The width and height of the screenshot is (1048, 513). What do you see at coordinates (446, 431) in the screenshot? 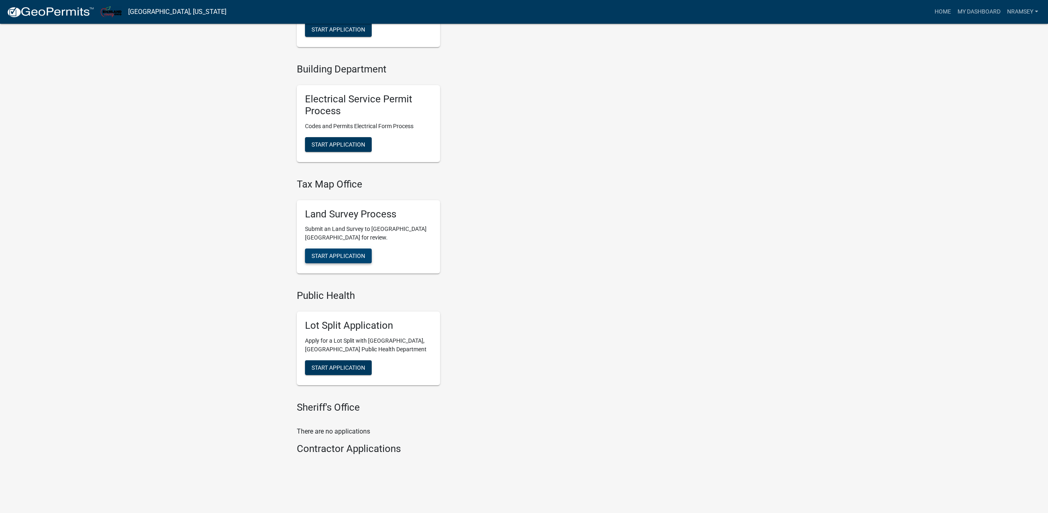
I see `p: There are no applications` at bounding box center [446, 431].